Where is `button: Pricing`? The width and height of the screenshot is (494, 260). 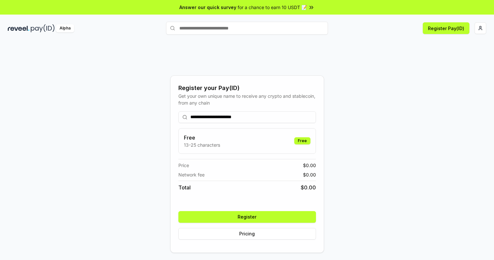 button: Pricing is located at coordinates (247, 234).